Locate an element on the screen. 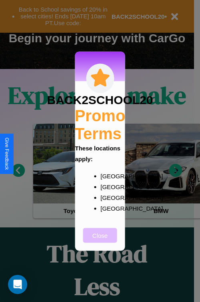 This screenshot has width=200, height=302. h2: Promo Terms is located at coordinates (100, 125).